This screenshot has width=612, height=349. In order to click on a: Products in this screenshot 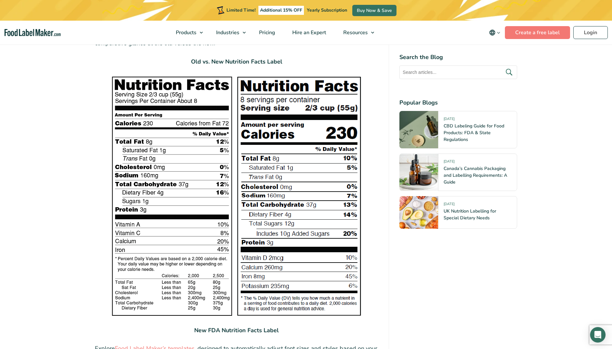, I will do `click(187, 33)`.